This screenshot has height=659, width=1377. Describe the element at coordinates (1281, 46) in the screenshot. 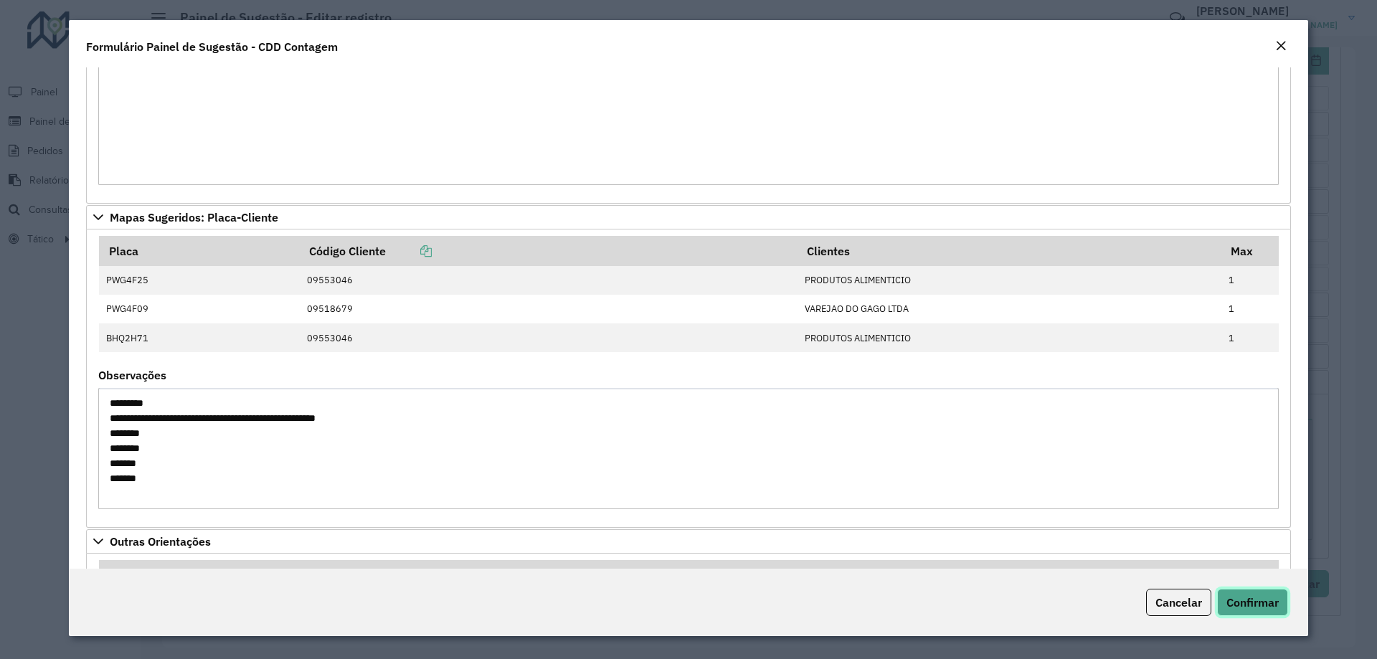

I see `em: Fechar` at that location.